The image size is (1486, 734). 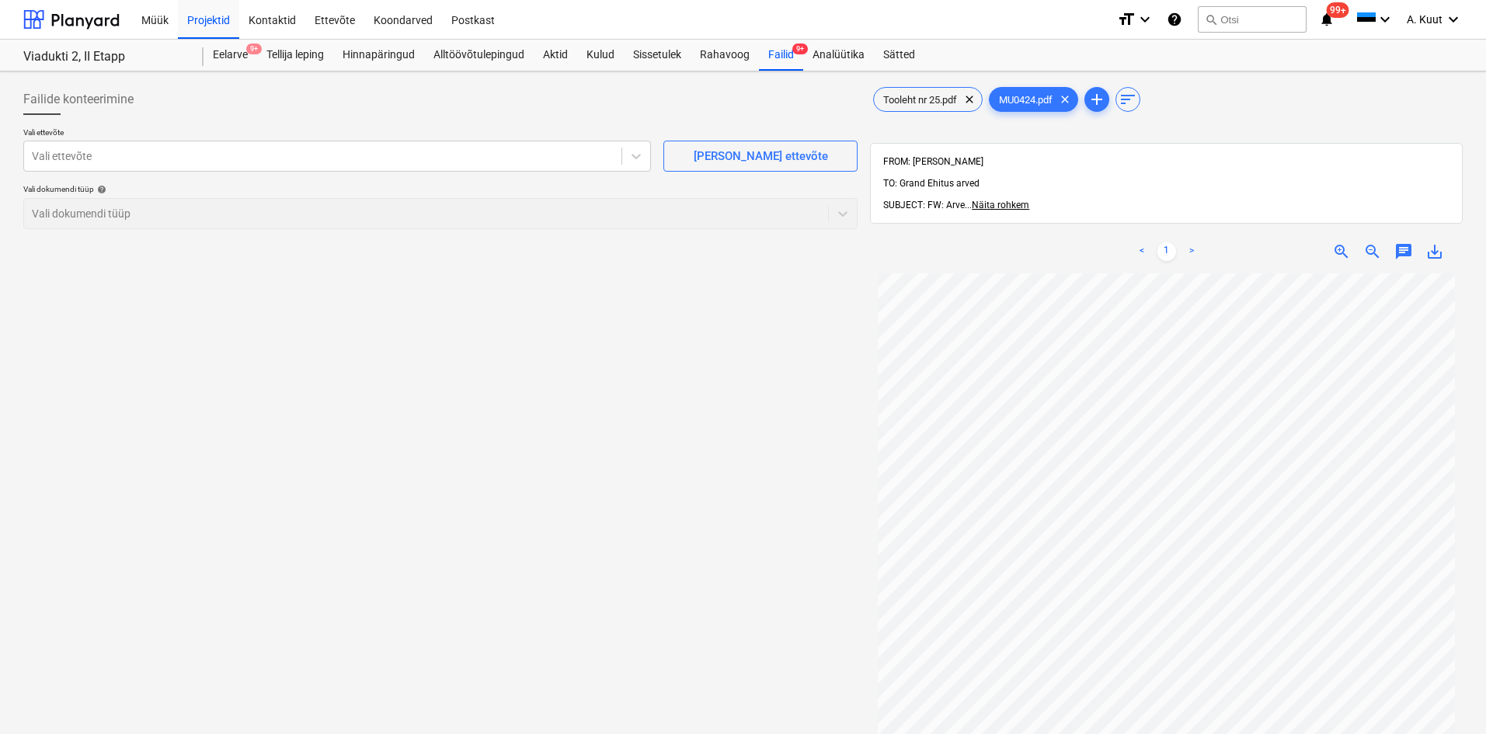 What do you see at coordinates (1097, 99) in the screenshot?
I see `span: add` at bounding box center [1097, 99].